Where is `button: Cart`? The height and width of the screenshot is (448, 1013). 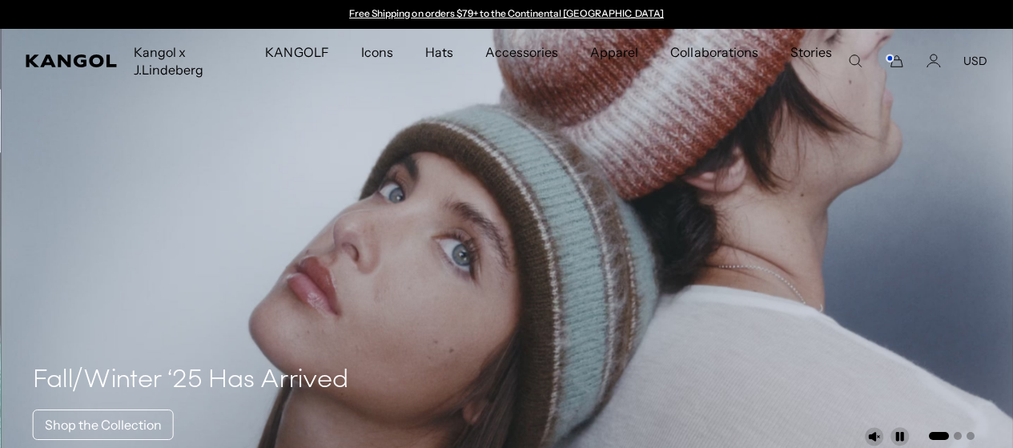
button: Cart is located at coordinates (895, 61).